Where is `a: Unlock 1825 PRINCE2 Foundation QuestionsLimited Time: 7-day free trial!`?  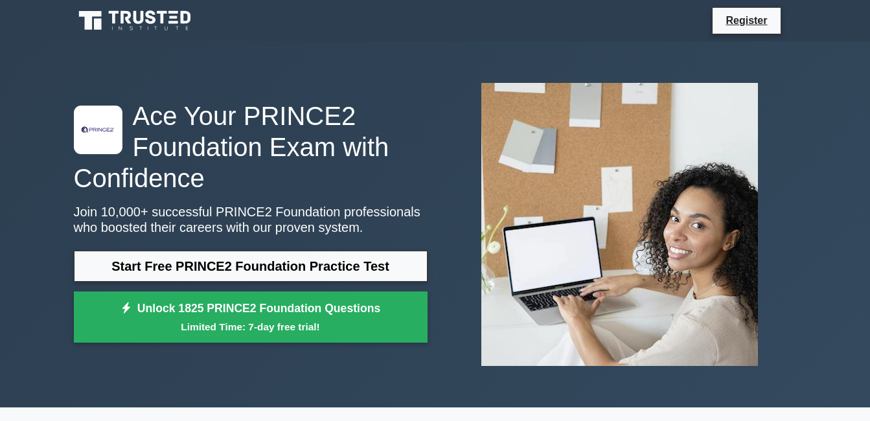 a: Unlock 1825 PRINCE2 Foundation QuestionsLimited Time: 7-day free trial! is located at coordinates (251, 317).